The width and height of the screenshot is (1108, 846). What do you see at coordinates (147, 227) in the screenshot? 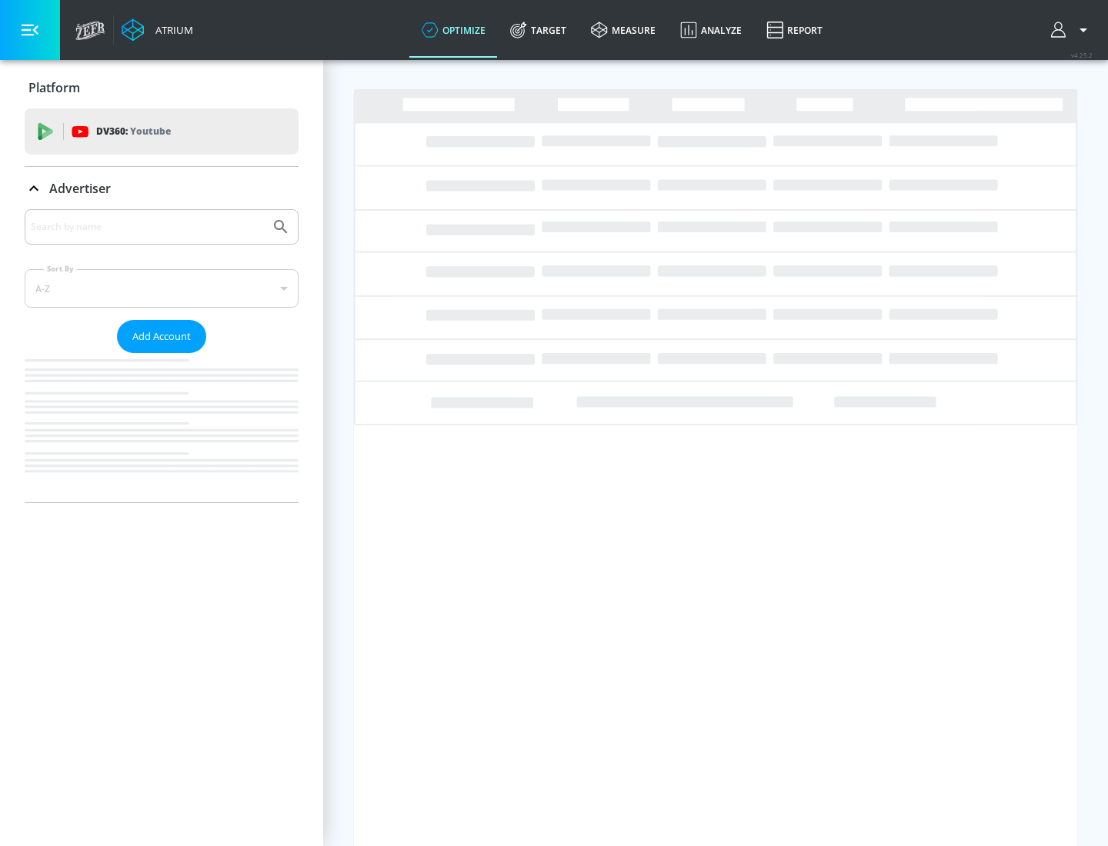
I see `input: Search by name` at bounding box center [147, 227].